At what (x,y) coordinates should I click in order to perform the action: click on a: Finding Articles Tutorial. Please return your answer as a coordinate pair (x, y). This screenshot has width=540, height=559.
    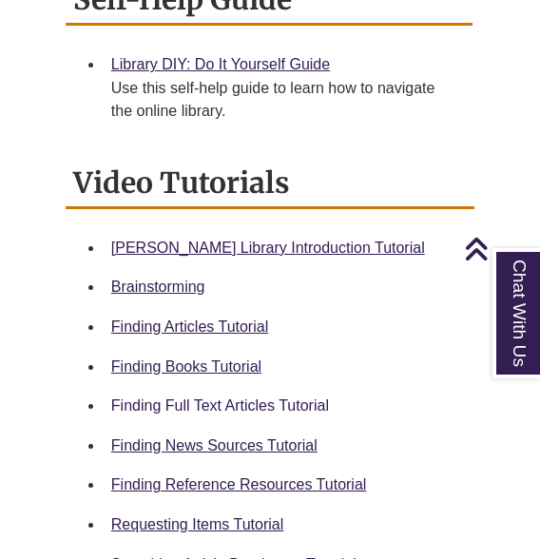
    Looking at the image, I should click on (189, 326).